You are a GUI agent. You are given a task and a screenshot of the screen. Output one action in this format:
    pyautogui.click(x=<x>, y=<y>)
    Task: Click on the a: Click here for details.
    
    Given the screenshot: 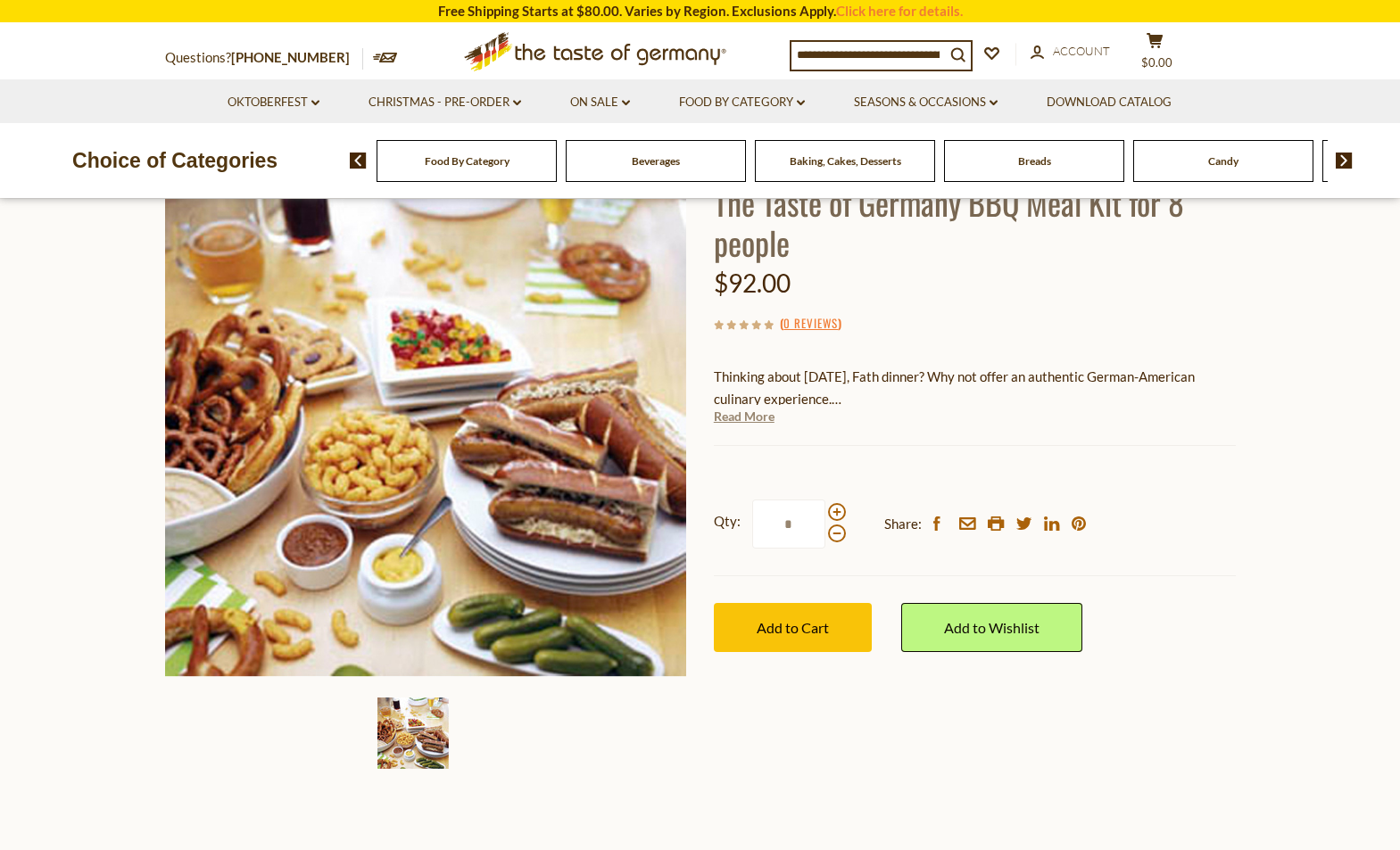 What is the action you would take?
    pyautogui.click(x=899, y=11)
    